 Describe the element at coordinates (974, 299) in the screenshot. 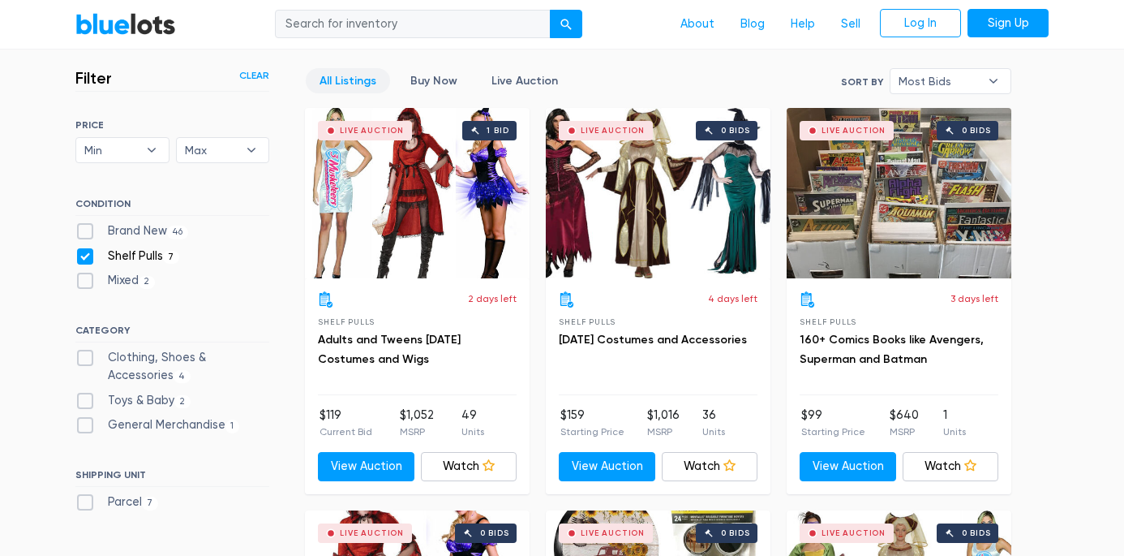

I see `p: 3 days left` at that location.